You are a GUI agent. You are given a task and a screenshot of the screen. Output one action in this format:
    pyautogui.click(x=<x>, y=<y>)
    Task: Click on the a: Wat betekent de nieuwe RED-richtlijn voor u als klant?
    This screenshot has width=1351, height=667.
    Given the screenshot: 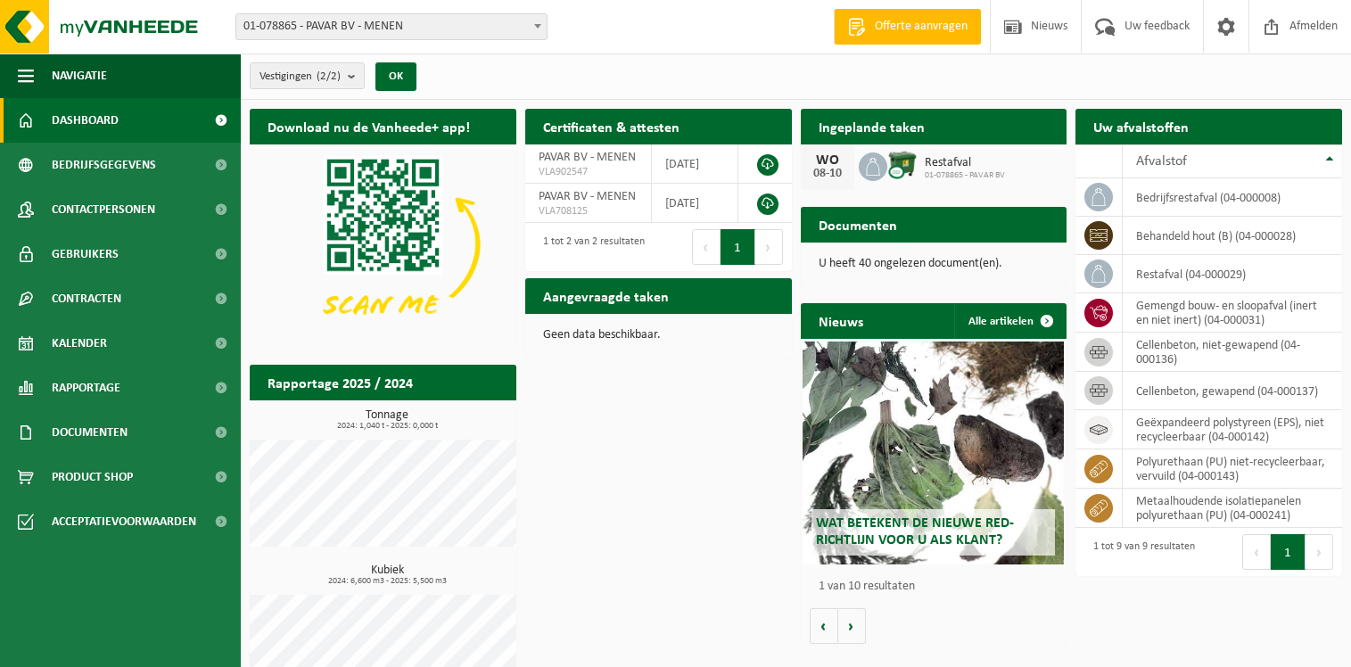 What is the action you would take?
    pyautogui.click(x=933, y=453)
    